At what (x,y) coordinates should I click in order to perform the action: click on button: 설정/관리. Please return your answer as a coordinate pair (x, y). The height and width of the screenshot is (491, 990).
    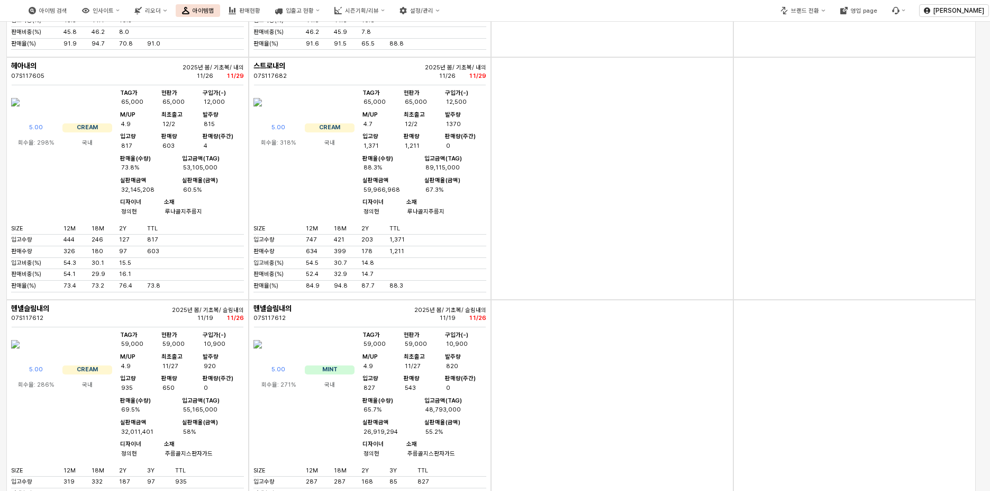
    Looking at the image, I should click on (419, 11).